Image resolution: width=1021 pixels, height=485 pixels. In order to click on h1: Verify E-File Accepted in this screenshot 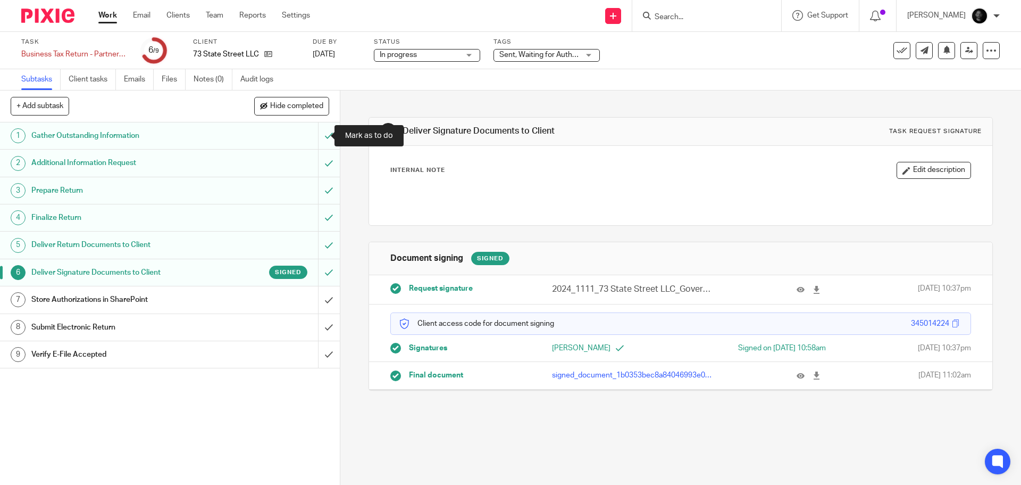, I will do `click(123, 354)`.